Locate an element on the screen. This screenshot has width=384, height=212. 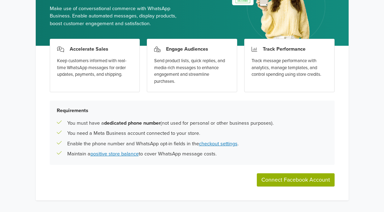
a: positive store balance is located at coordinates (114, 154).